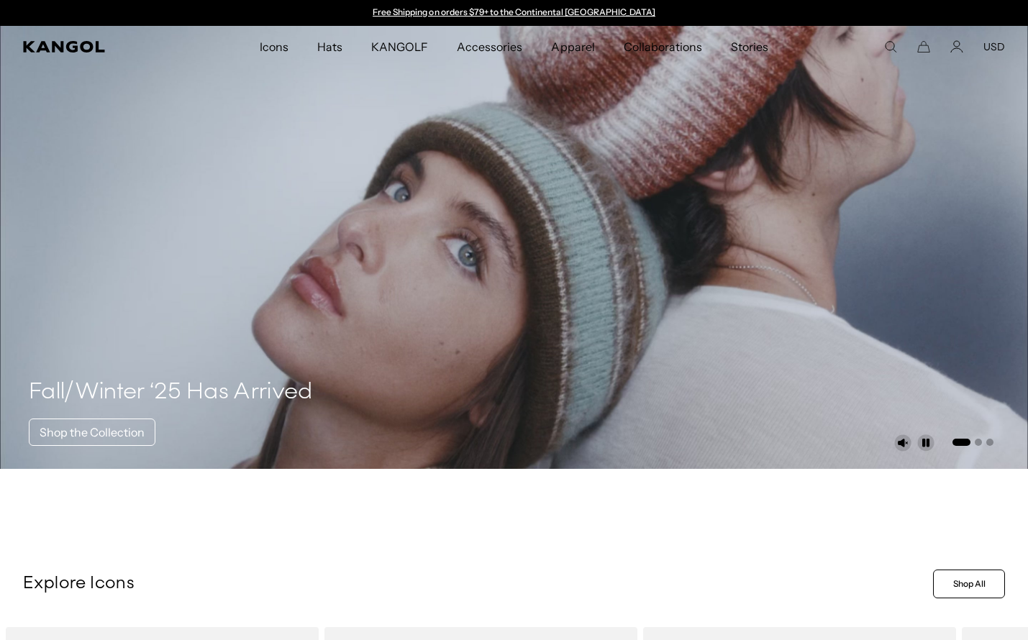 The width and height of the screenshot is (1028, 640). Describe the element at coordinates (489, 47) in the screenshot. I see `span: Accessories` at that location.